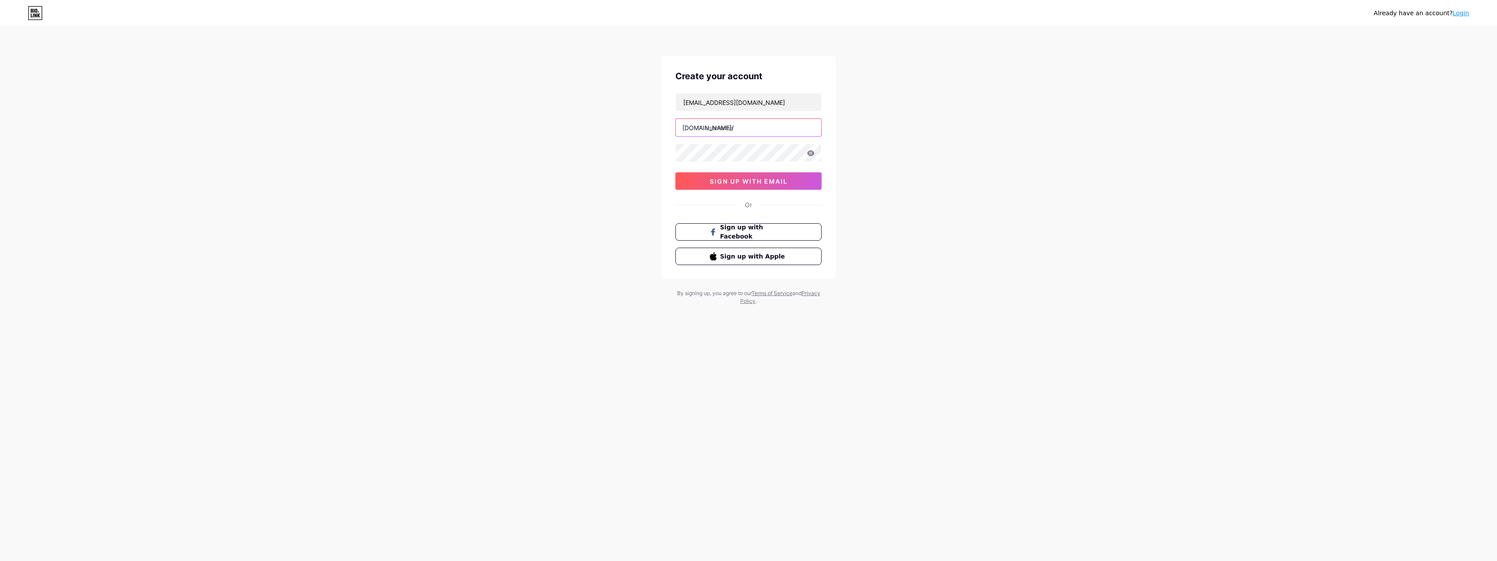 The width and height of the screenshot is (1497, 561). I want to click on div: Or, so click(748, 204).